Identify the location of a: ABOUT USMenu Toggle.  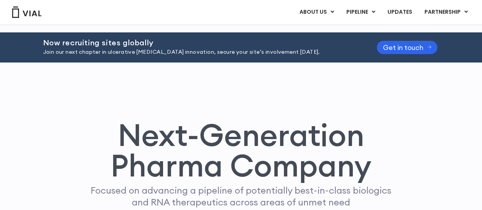
(317, 12).